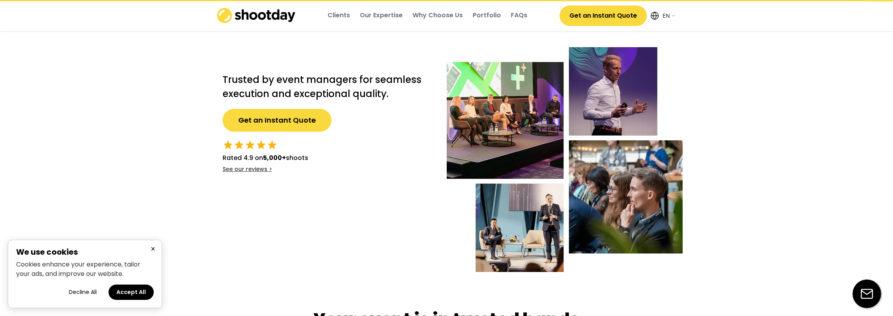 The width and height of the screenshot is (893, 316). What do you see at coordinates (83, 292) in the screenshot?
I see `button: Decline all cookies` at bounding box center [83, 292].